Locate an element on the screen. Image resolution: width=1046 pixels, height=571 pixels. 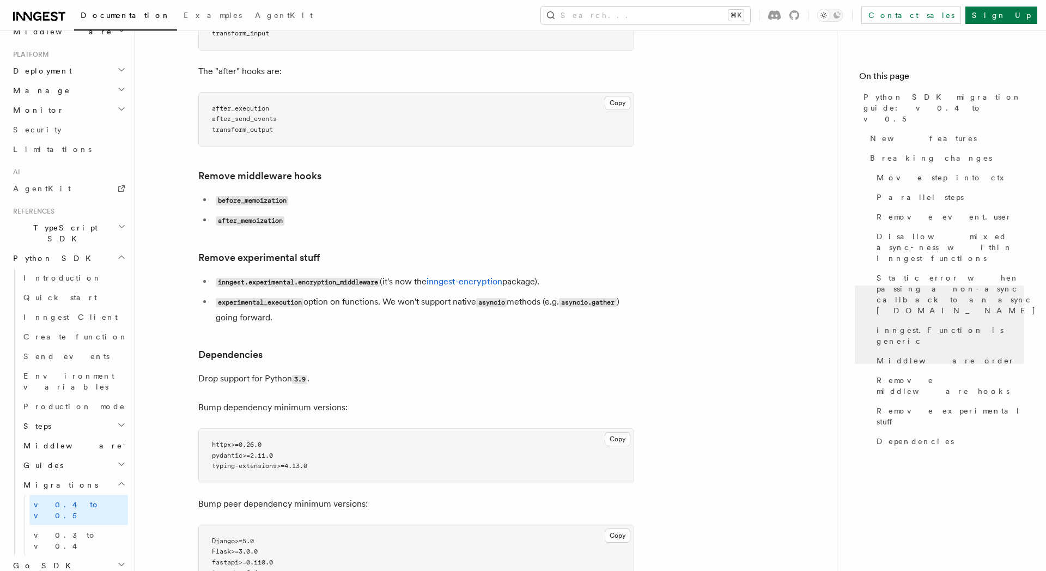
span: Middleware order is located at coordinates (946, 361).